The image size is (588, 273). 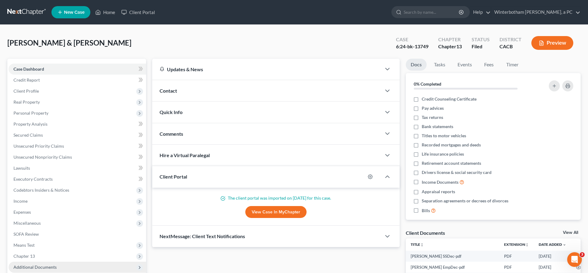 What do you see at coordinates (444, 136) in the screenshot?
I see `span: Titles to motor vehicles` at bounding box center [444, 136].